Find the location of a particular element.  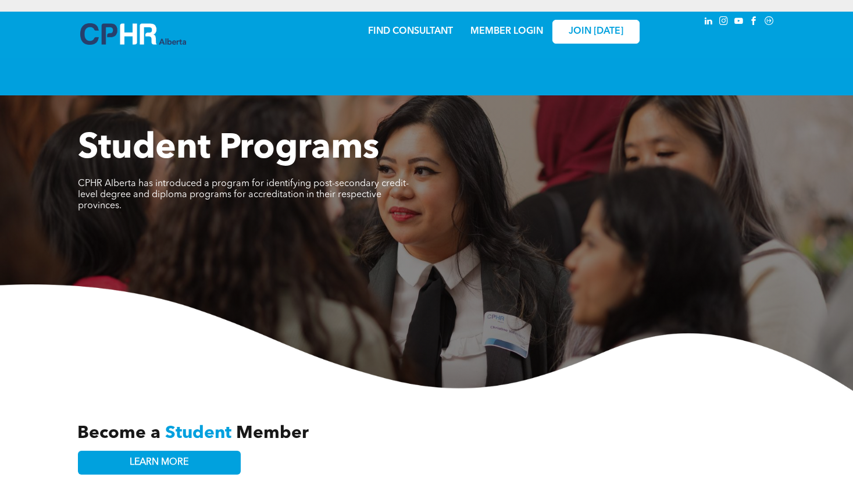

a: FIND CONSULTANT is located at coordinates (410, 31).